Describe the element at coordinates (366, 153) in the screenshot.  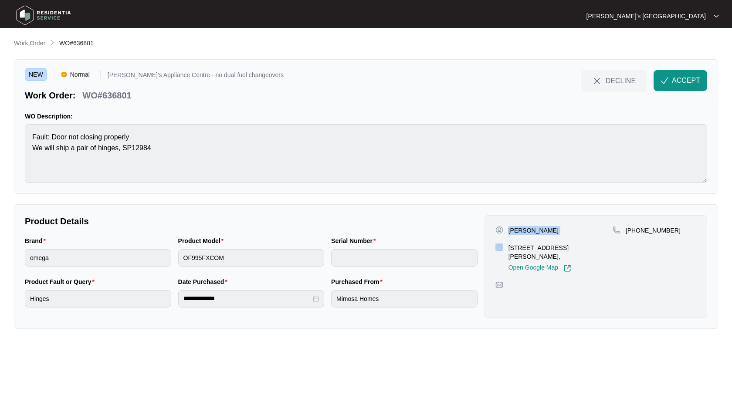
I see `textarea: Fault: Door not closing properly We will ship a pair of hinges, SP12984` at that location.